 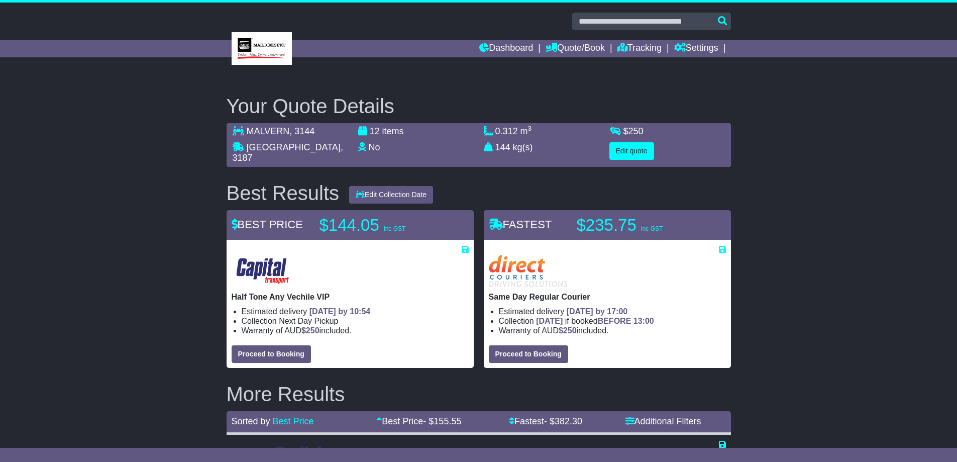 I want to click on span: , 3187, so click(x=288, y=153).